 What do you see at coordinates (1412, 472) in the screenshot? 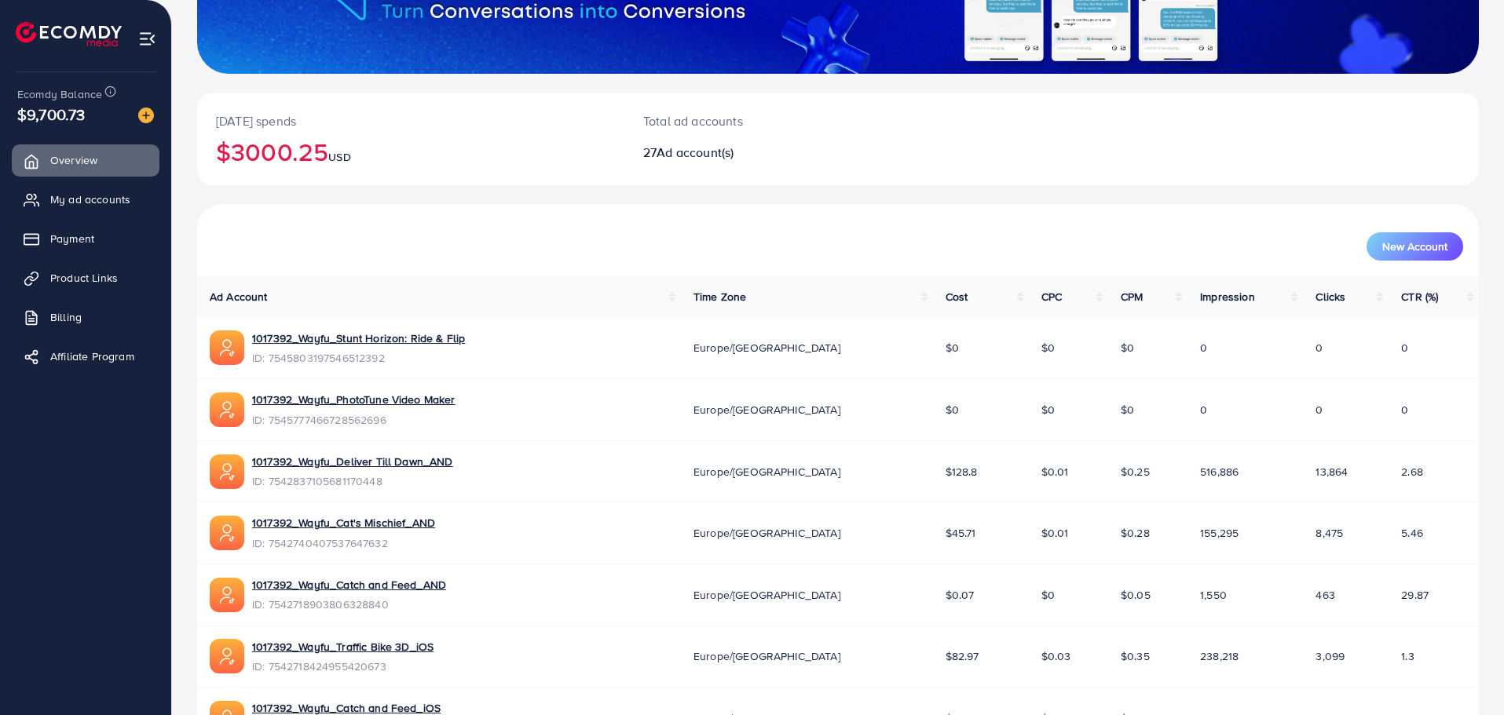
I see `span: 2.68` at bounding box center [1412, 472].